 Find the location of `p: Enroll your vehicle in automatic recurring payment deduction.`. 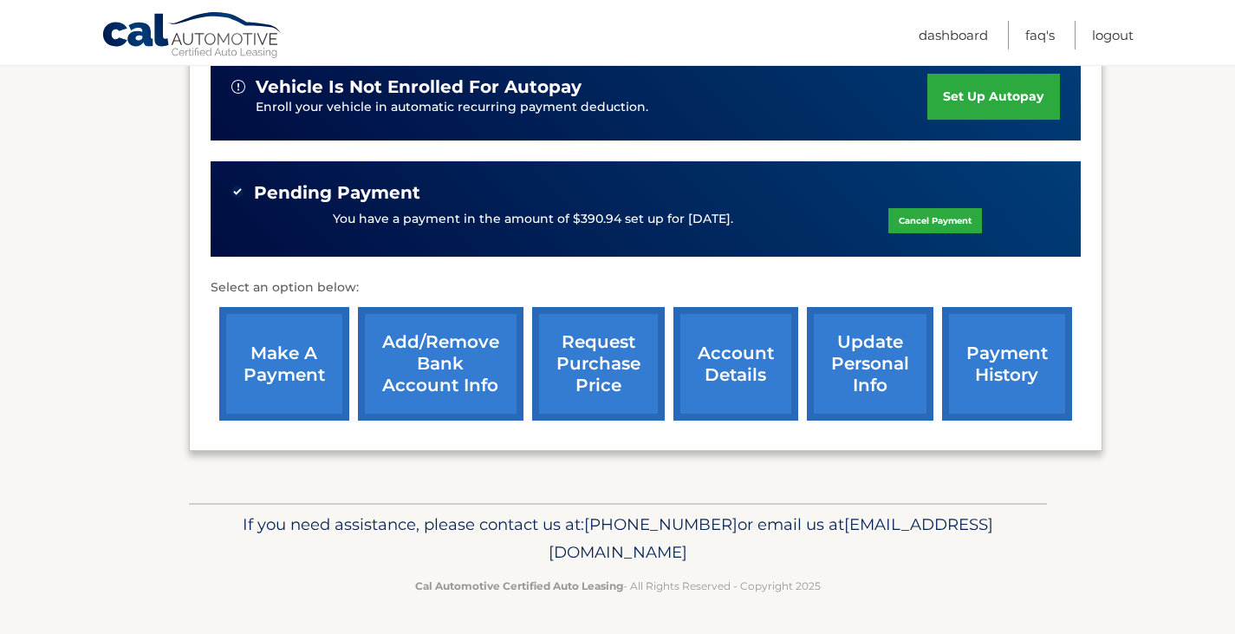

p: Enroll your vehicle in automatic recurring payment deduction. is located at coordinates (592, 107).